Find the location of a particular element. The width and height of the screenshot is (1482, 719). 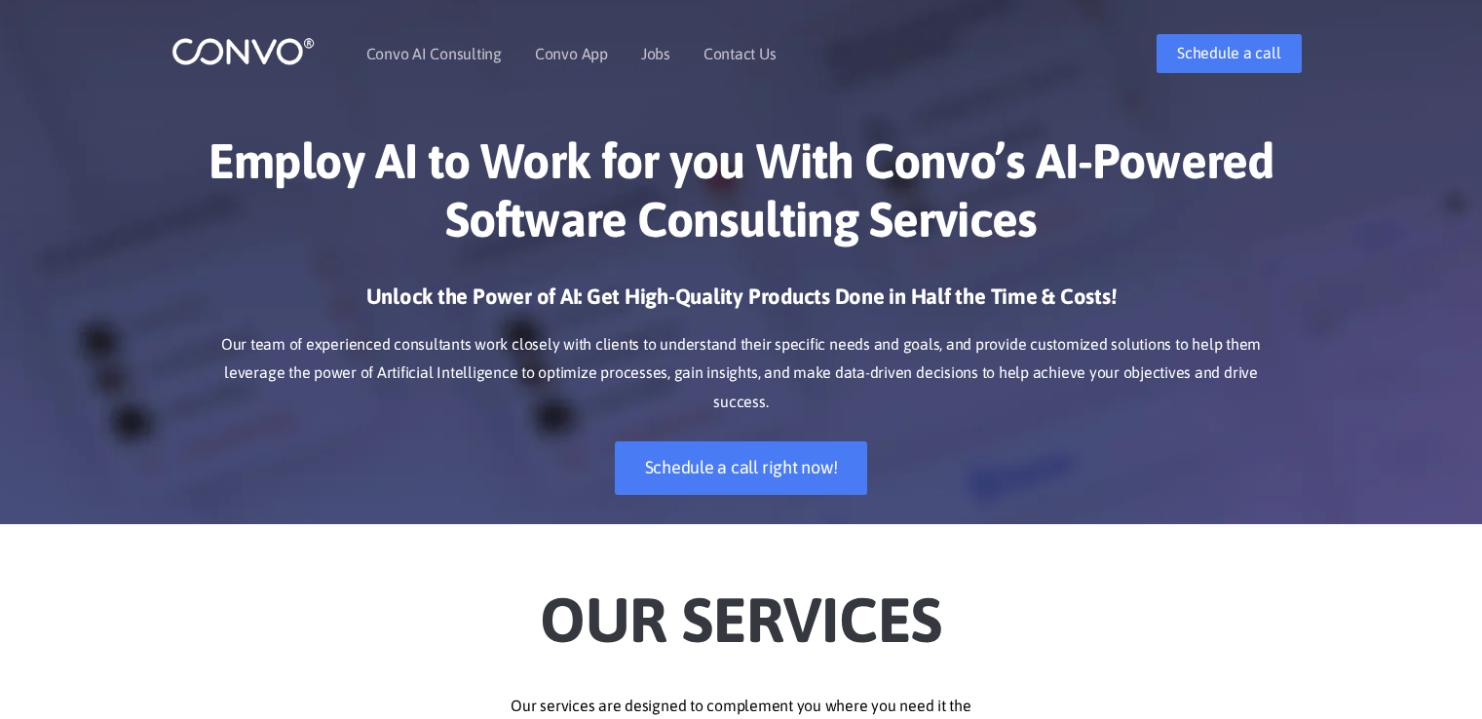

h2: Our Services is located at coordinates (742, 608).